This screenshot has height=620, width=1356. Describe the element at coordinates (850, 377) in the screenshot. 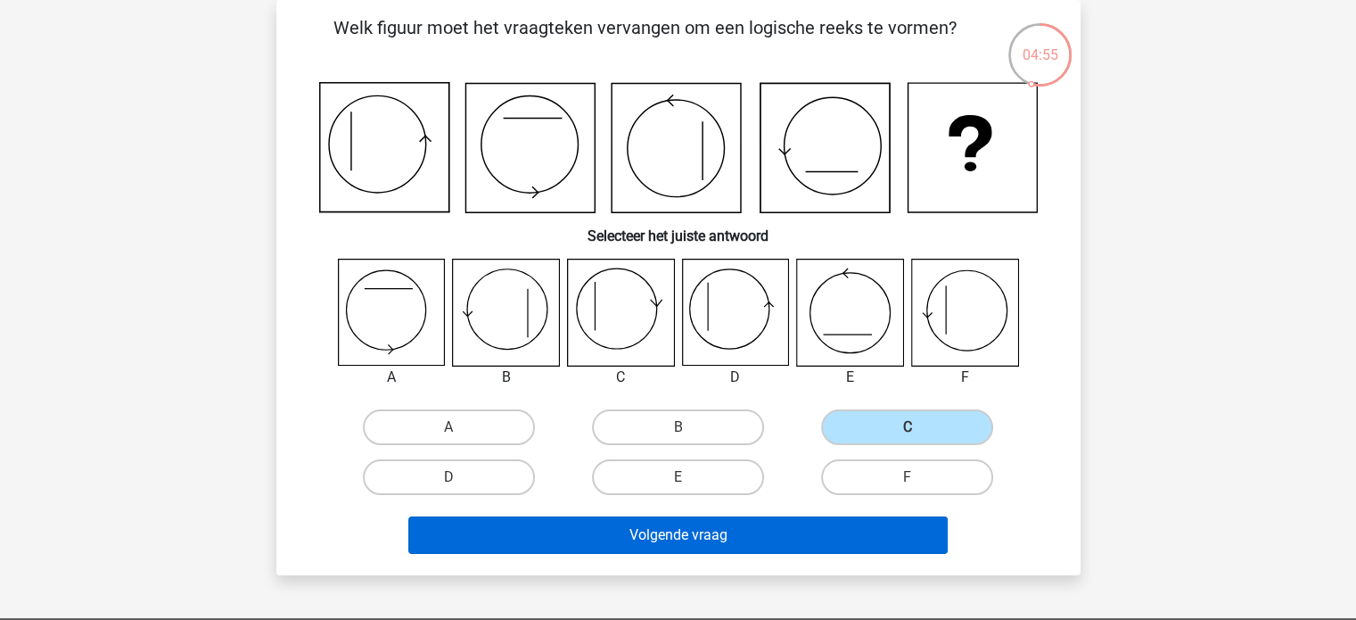

I see `div: E` at that location.